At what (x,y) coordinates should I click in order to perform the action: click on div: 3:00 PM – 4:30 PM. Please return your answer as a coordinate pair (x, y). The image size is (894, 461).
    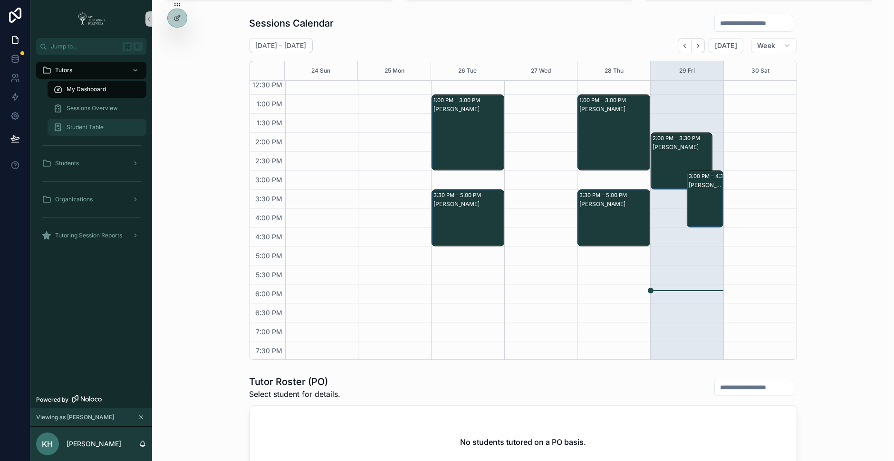
    Looking at the image, I should click on (713, 176).